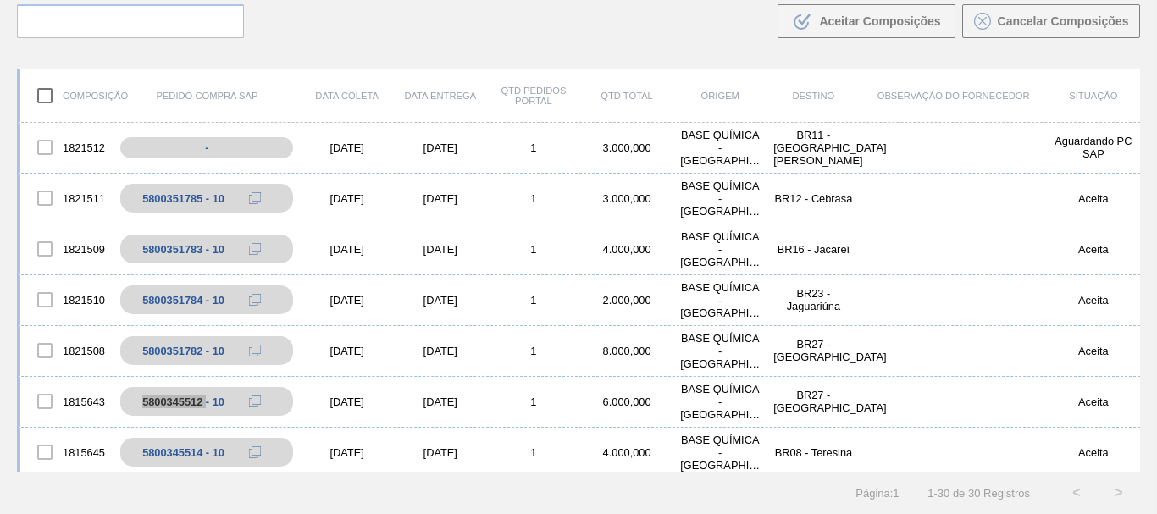  Describe the element at coordinates (720, 96) in the screenshot. I see `div: Origem` at that location.